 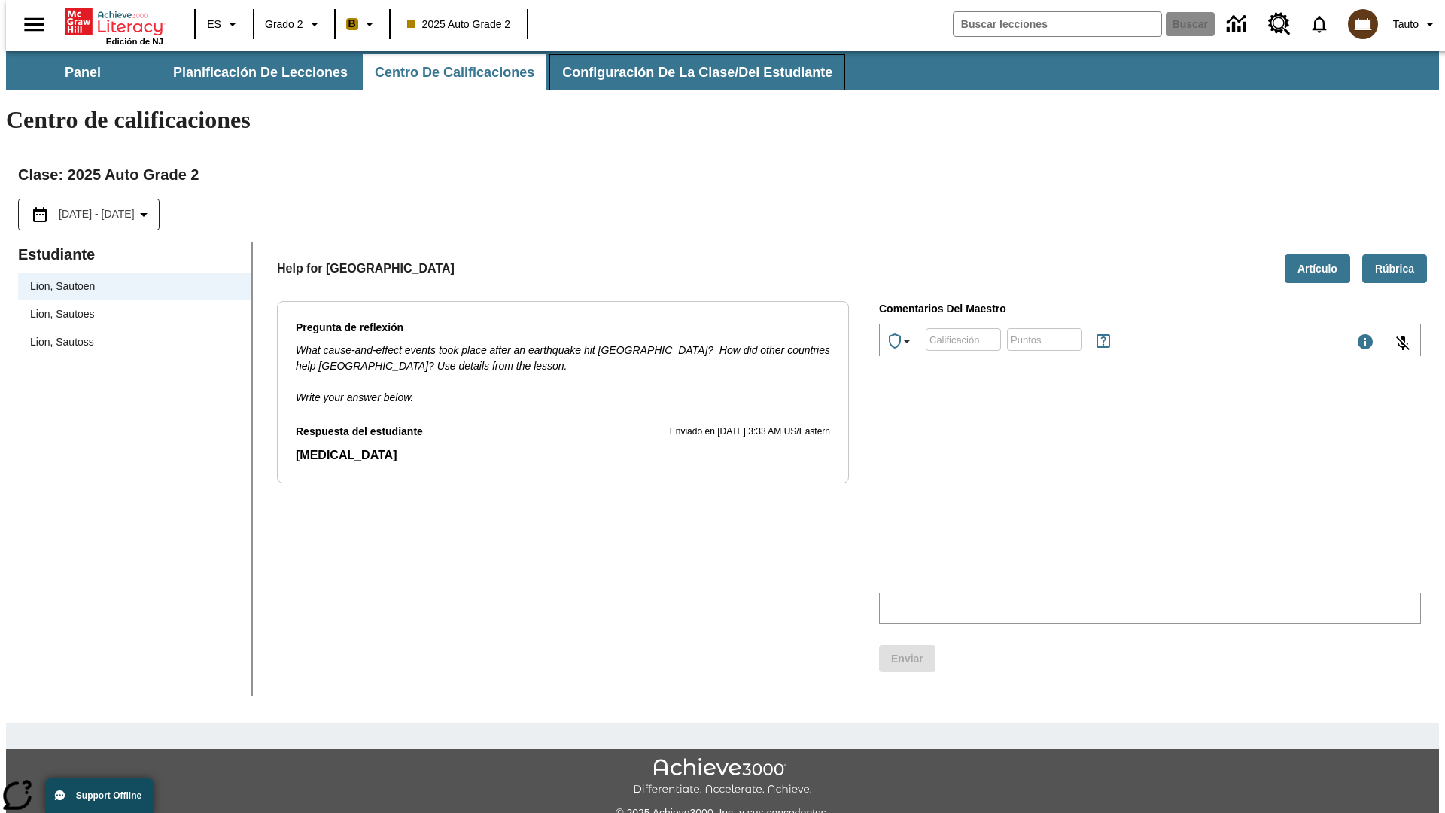 I want to click on p: Estudiante, so click(x=135, y=254).